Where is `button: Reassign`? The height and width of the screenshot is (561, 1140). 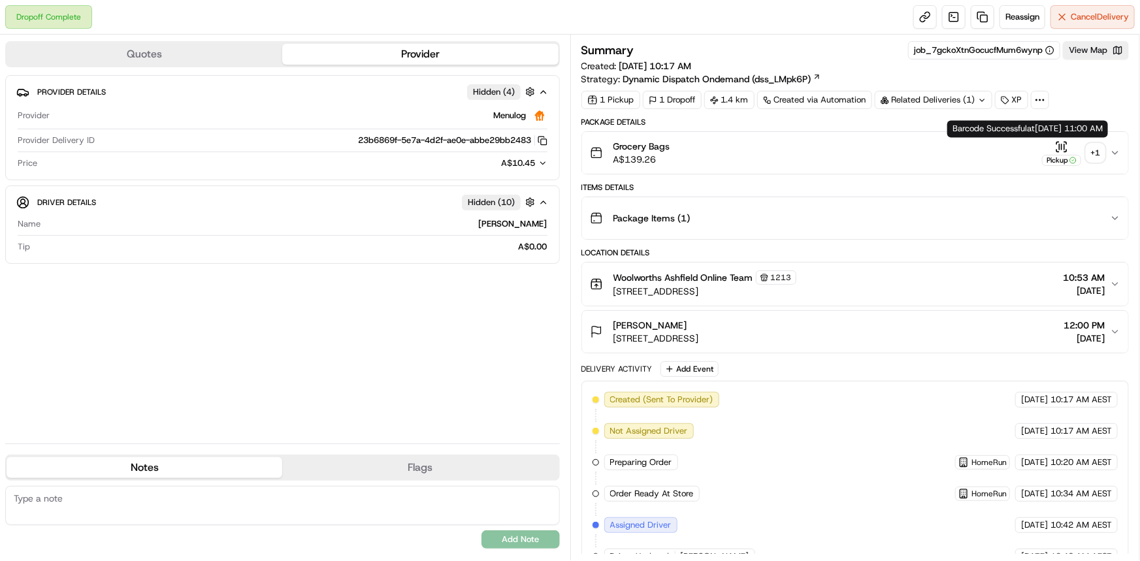
button: Reassign is located at coordinates (1022, 17).